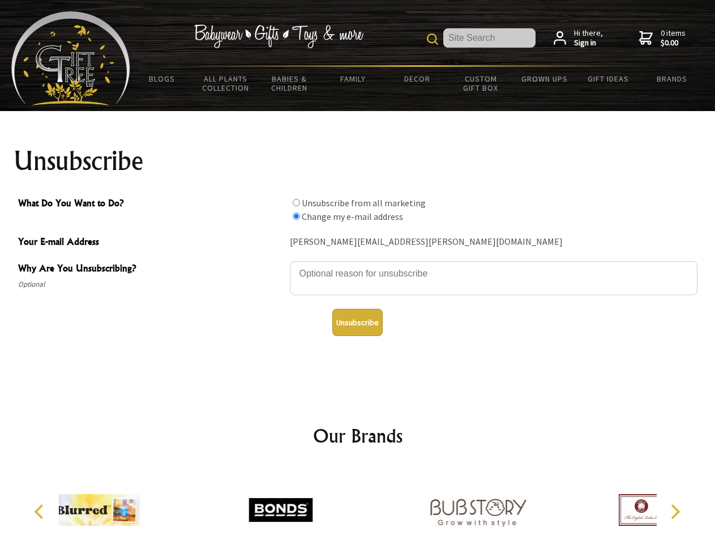 This screenshot has width=715, height=544. Describe the element at coordinates (663, 38) in the screenshot. I see `a: 0 items$0.00` at that location.